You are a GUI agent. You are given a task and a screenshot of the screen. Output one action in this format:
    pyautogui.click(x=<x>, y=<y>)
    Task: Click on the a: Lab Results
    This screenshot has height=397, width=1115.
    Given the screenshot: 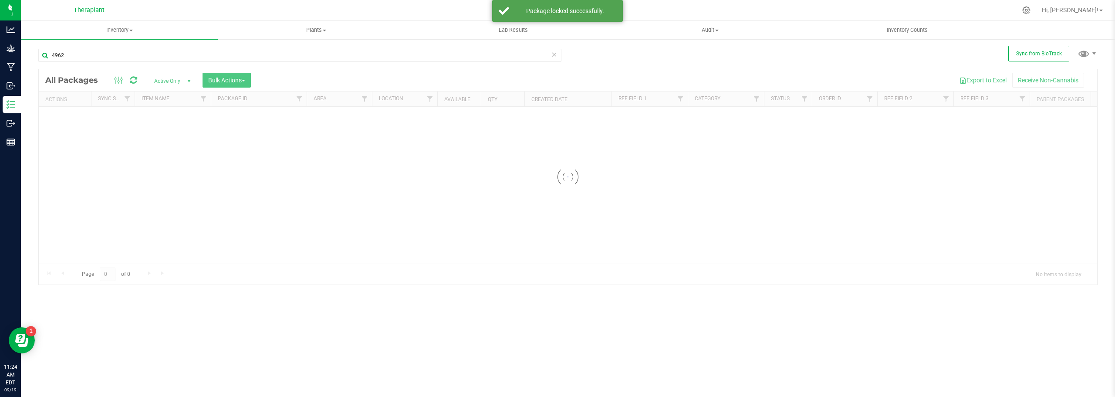 What is the action you would take?
    pyautogui.click(x=513, y=30)
    